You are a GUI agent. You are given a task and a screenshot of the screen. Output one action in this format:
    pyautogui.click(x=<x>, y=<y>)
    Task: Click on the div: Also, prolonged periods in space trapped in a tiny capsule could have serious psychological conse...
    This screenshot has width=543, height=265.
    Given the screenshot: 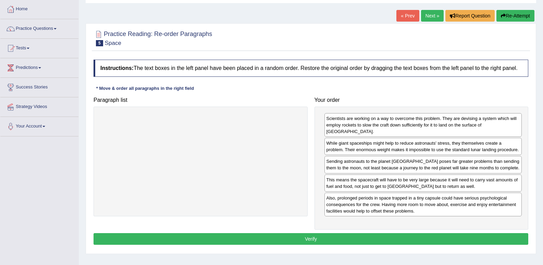 What is the action you would take?
    pyautogui.click(x=423, y=204)
    